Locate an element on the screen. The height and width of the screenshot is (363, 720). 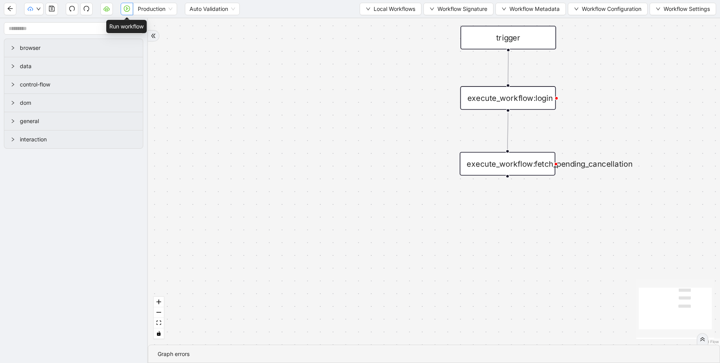
span: save is located at coordinates (52, 9).